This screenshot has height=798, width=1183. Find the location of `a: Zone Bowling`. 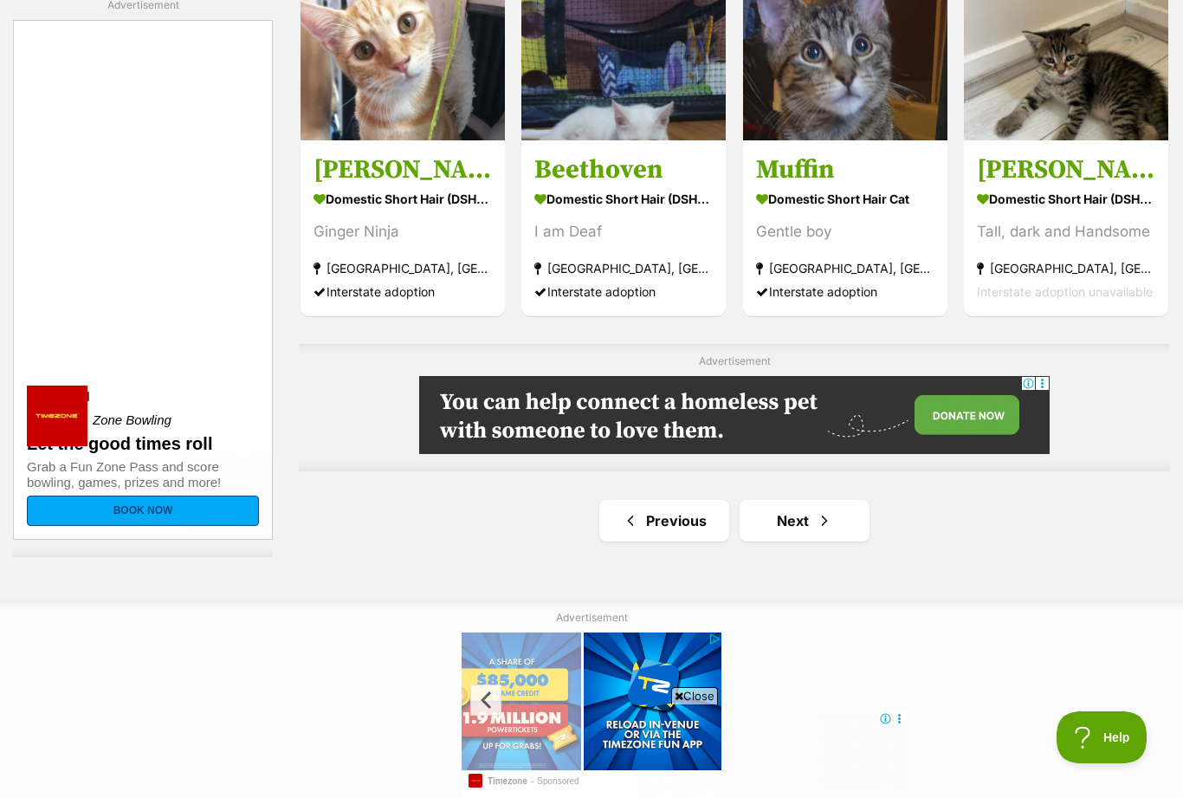

a: Zone Bowling is located at coordinates (119, 400).